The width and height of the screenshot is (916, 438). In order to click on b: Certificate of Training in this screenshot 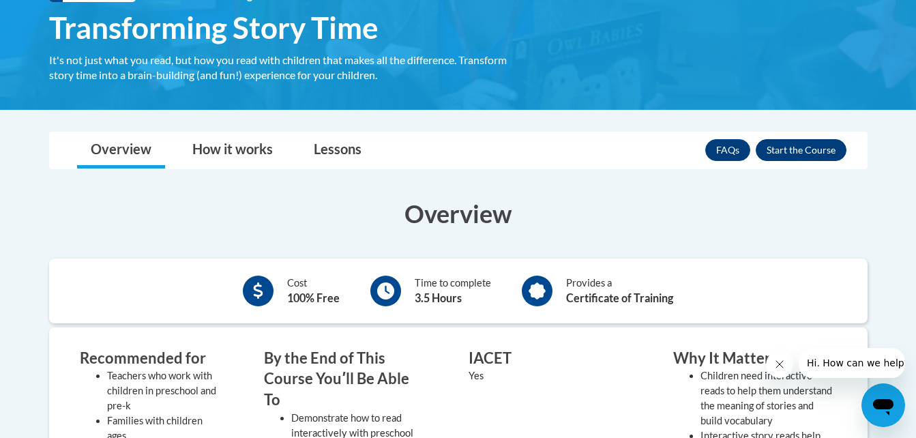, I will do `click(619, 297)`.